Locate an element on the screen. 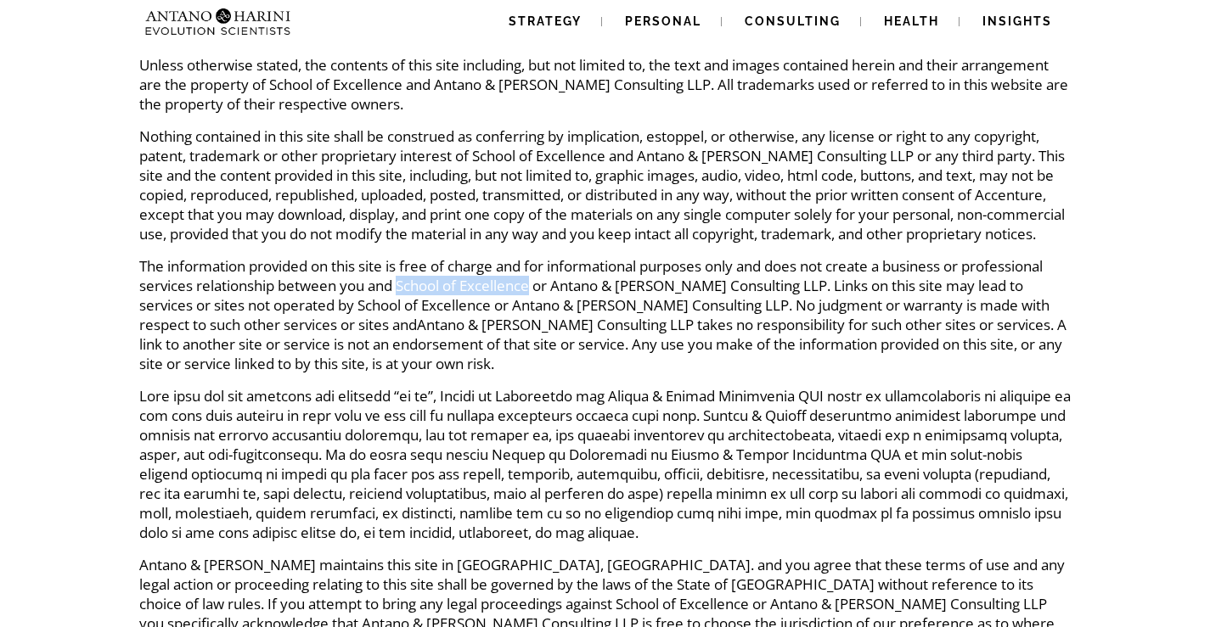 Image resolution: width=1210 pixels, height=627 pixels. p: The information provided on this site is free of charge and for informational purposes only and d... is located at coordinates (605, 315).